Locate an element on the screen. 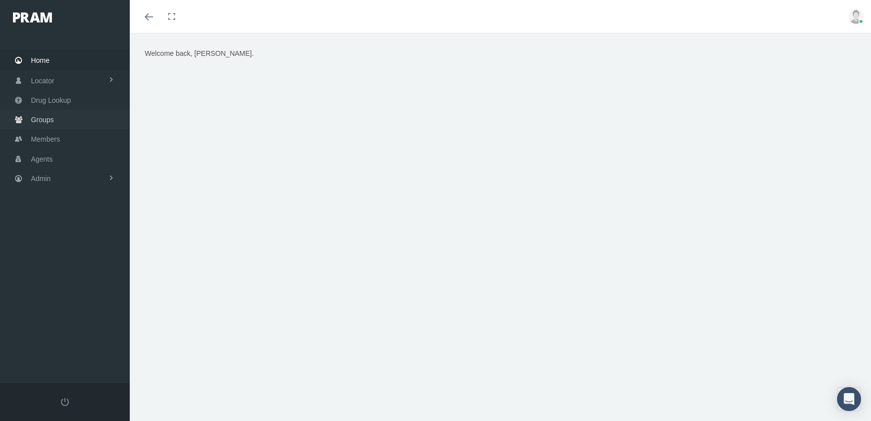 This screenshot has height=421, width=871. img: user-placeholder.jpg is located at coordinates (856, 16).